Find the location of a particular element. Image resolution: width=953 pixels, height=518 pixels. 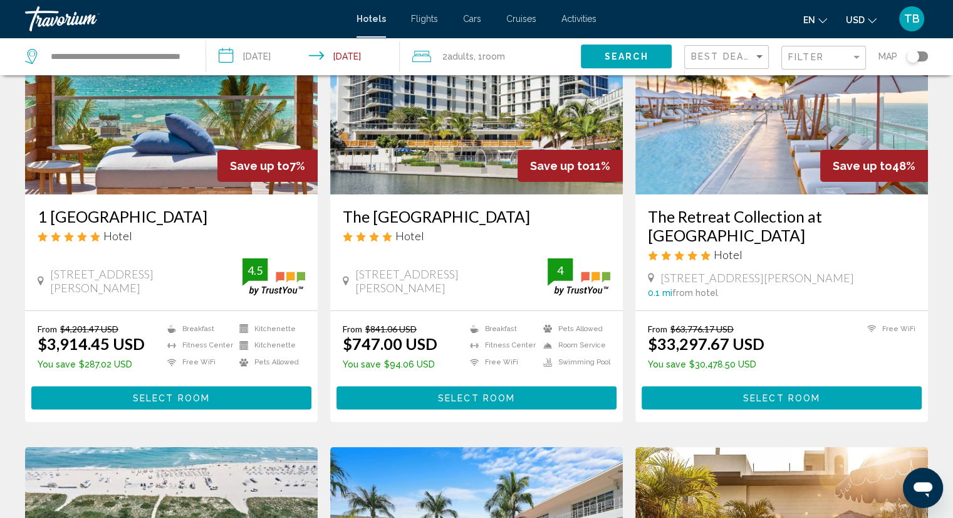

div: 48% is located at coordinates (874, 165).